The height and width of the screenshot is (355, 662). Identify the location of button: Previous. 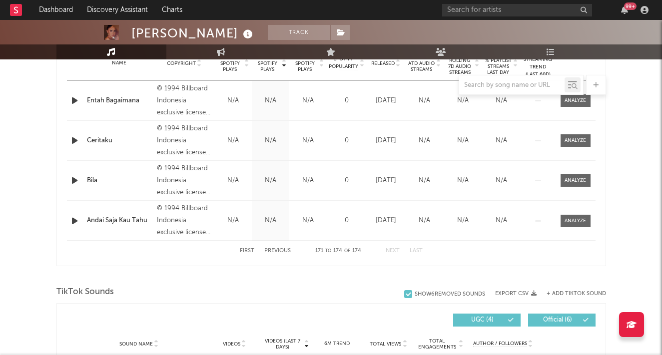
(277, 251).